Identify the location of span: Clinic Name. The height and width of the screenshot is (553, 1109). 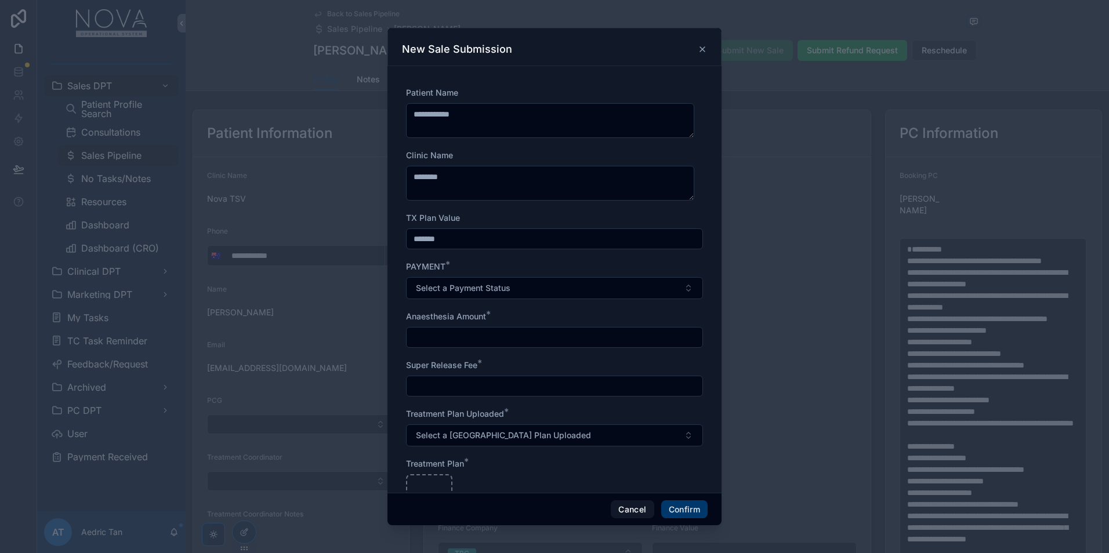
(429, 155).